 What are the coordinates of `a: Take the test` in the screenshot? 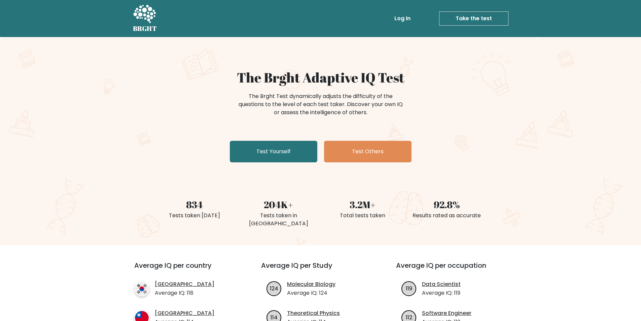 It's located at (474, 19).